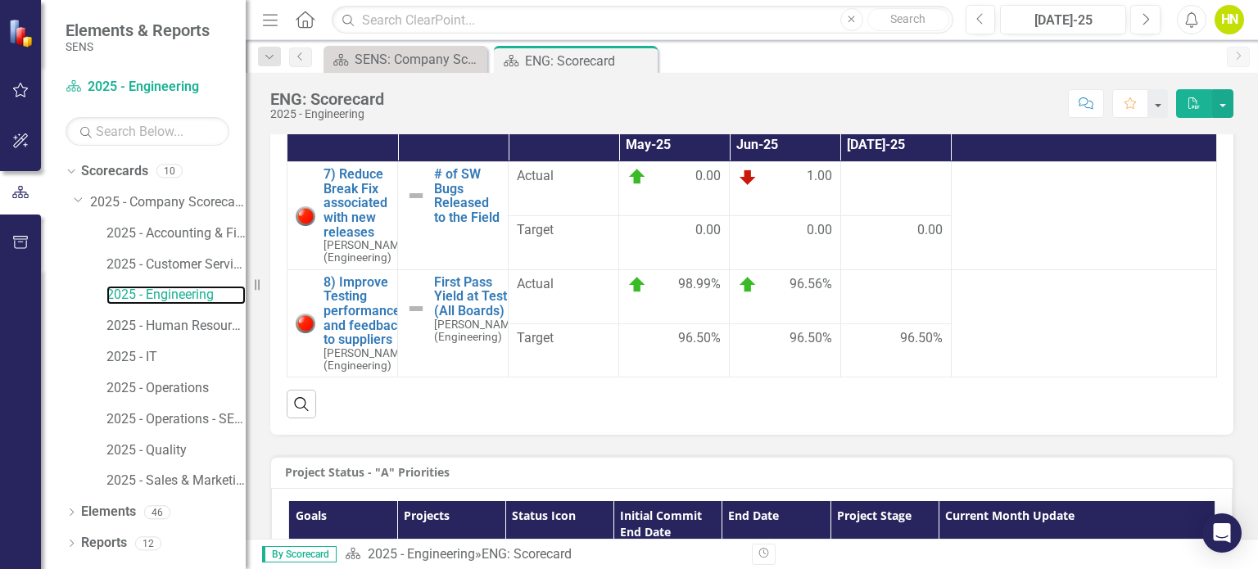 This screenshot has height=569, width=1258. What do you see at coordinates (22, 32) in the screenshot?
I see `img: ClearPoint Strategy` at bounding box center [22, 32].